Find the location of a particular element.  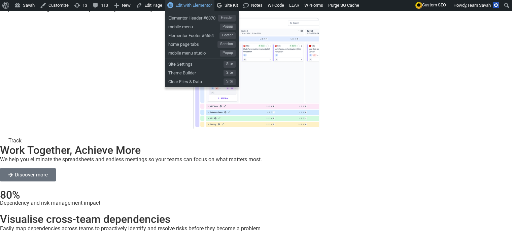

a: Site SettingsSite is located at coordinates (202, 63).